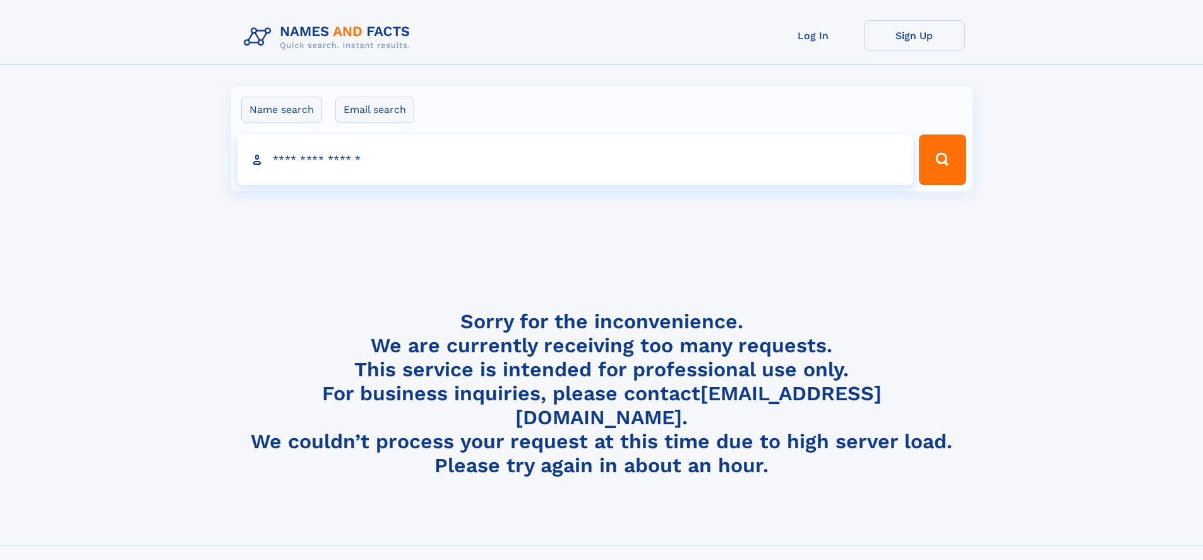 The width and height of the screenshot is (1203, 560). I want to click on h4: Sorry for the inconvenience. We are currently receiving too many requests. This service is intend..., so click(602, 394).